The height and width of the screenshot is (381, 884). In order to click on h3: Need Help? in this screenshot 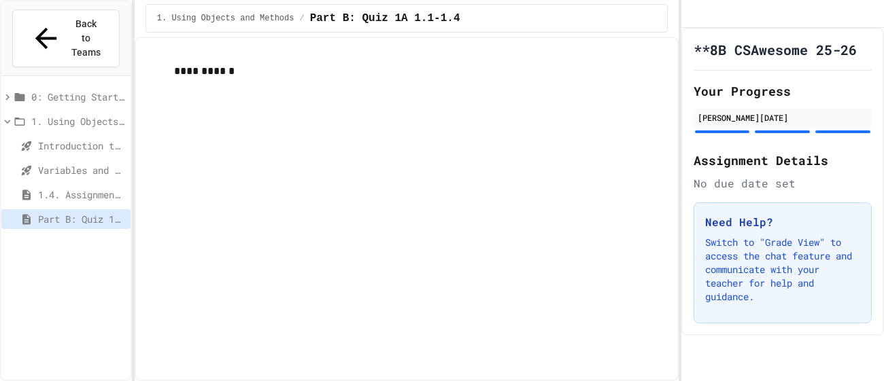, I will do `click(782, 222)`.